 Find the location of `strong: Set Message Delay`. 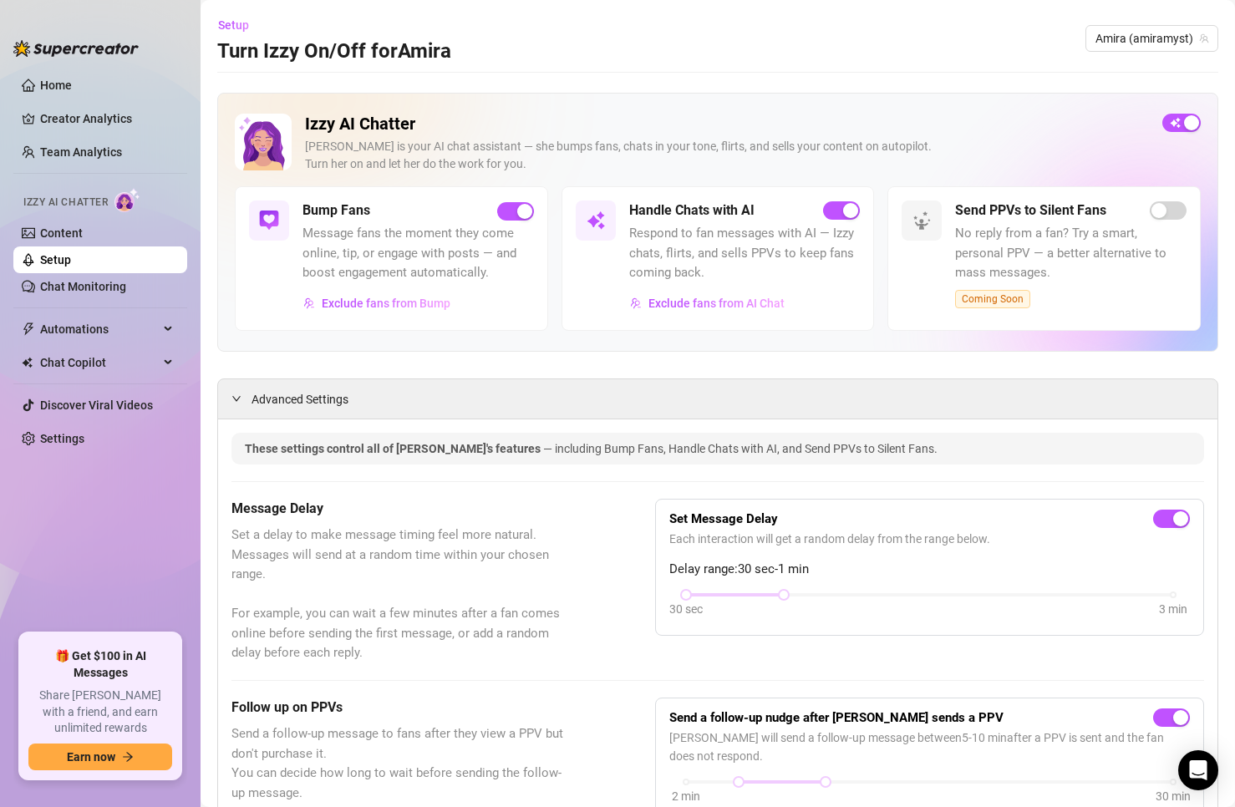

strong: Set Message Delay is located at coordinates (724, 519).